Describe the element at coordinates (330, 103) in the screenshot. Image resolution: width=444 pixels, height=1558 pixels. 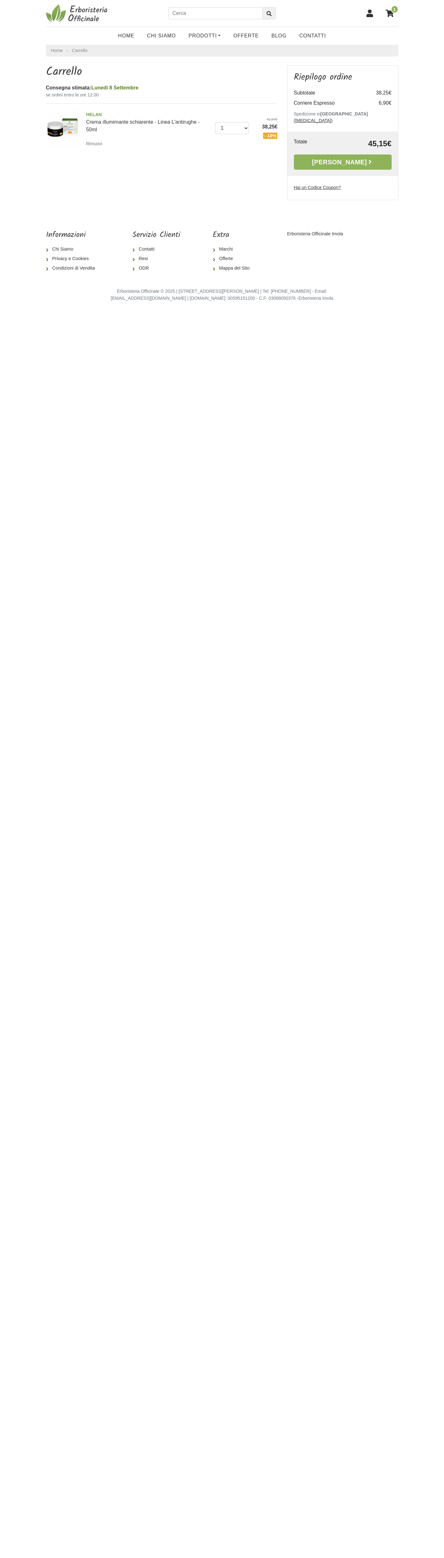
I see `td: Corriere Espresso` at that location.